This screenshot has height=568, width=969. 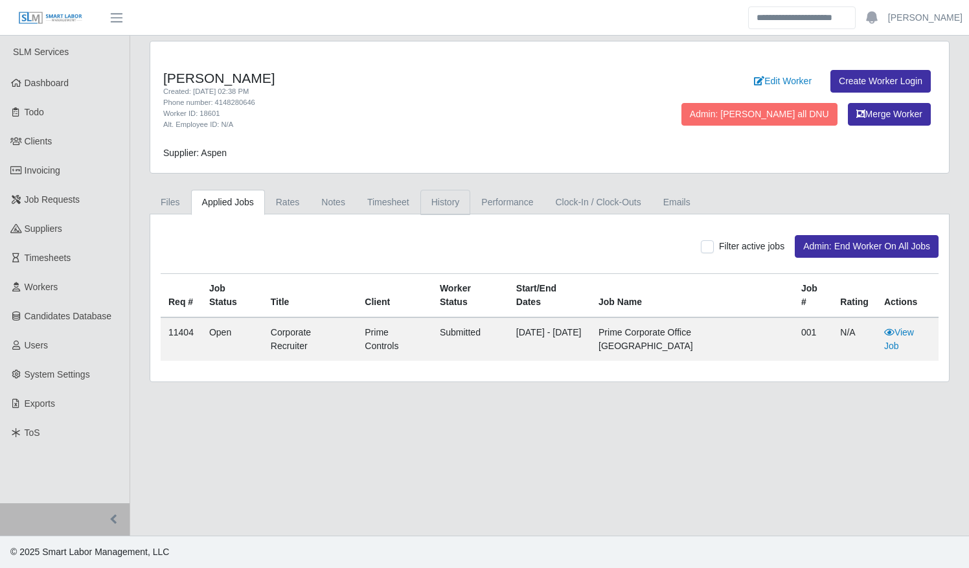 What do you see at coordinates (691, 296) in the screenshot?
I see `th: Job Name` at bounding box center [691, 296].